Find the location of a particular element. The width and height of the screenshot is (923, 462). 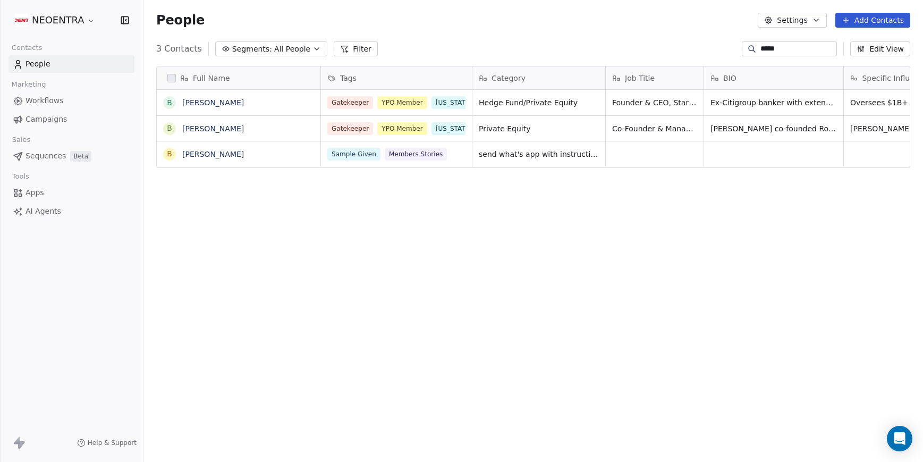

span: Co-Founder & Managing Partner, RockWood Equity Partners​ is located at coordinates (655, 129).